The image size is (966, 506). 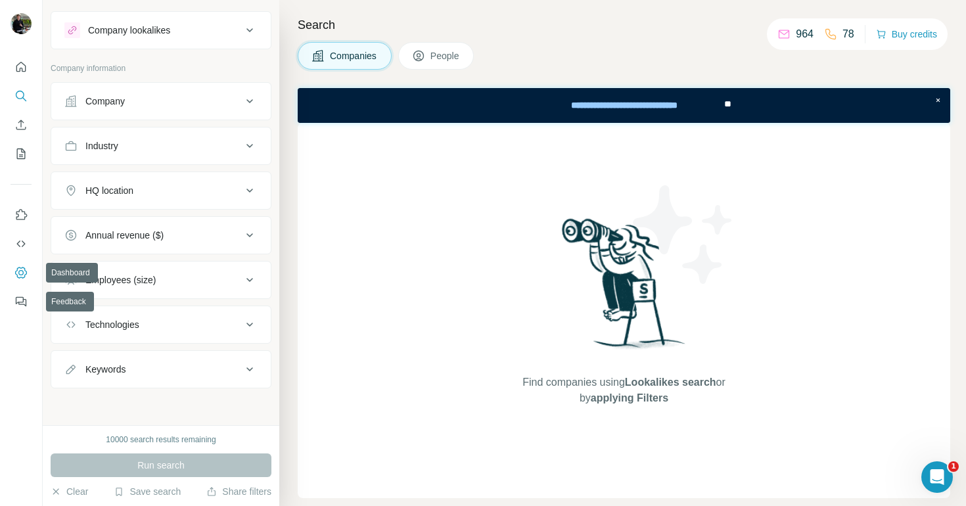 What do you see at coordinates (161, 101) in the screenshot?
I see `button: Company` at bounding box center [161, 101].